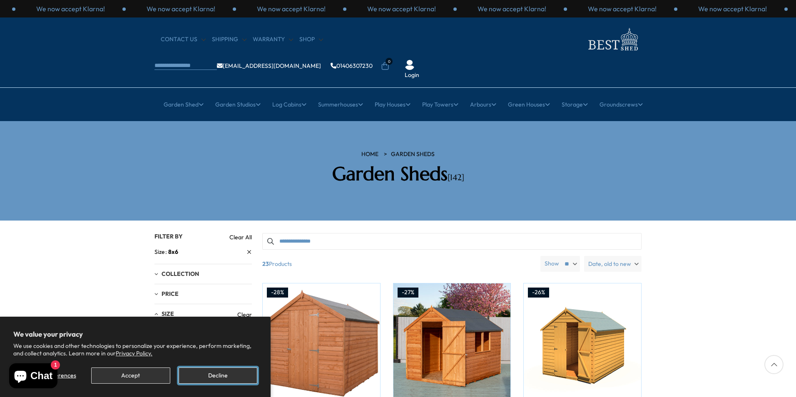  Describe the element at coordinates (452, 241) in the screenshot. I see `input: Search products` at that location.